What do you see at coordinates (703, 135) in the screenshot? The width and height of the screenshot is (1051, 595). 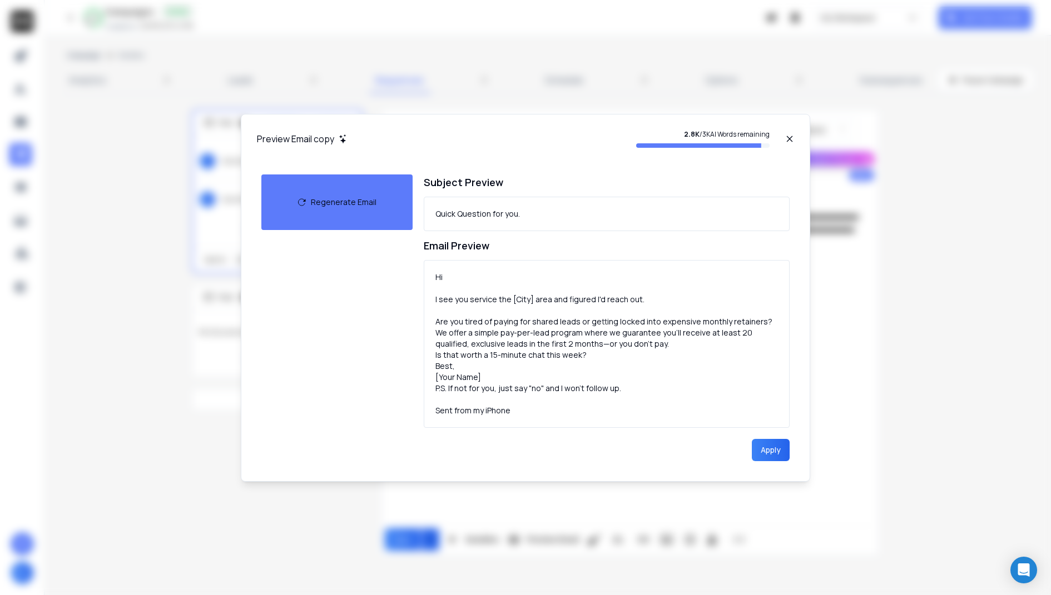 I see `p: / 3K AI Words remaining` at bounding box center [703, 135].